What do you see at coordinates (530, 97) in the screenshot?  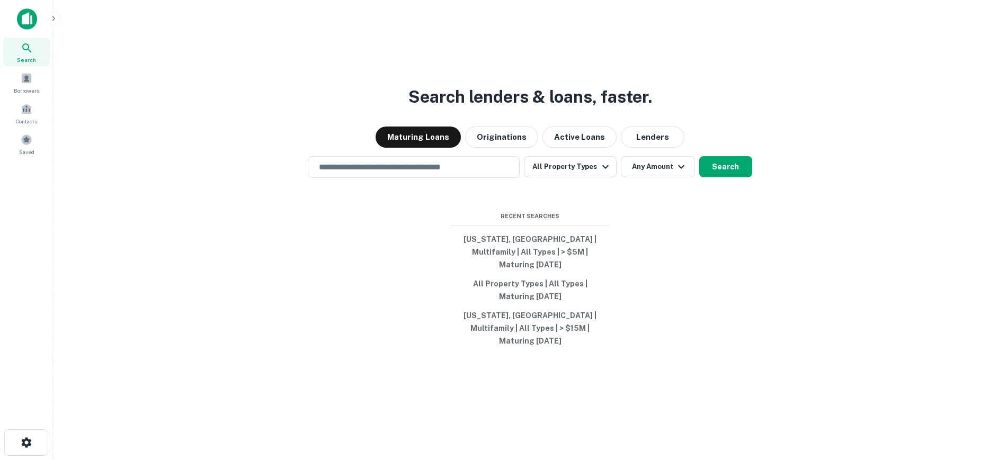 I see `h3: Search lenders & loans, faster.` at bounding box center [530, 97].